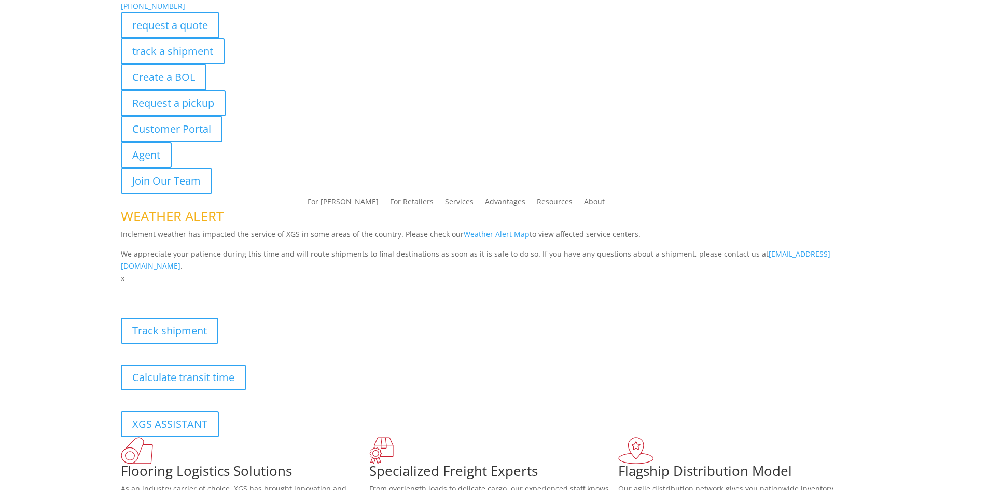 The image size is (988, 490). What do you see at coordinates (494, 474) in the screenshot?
I see `h1: Specialized Freight Experts` at bounding box center [494, 474].